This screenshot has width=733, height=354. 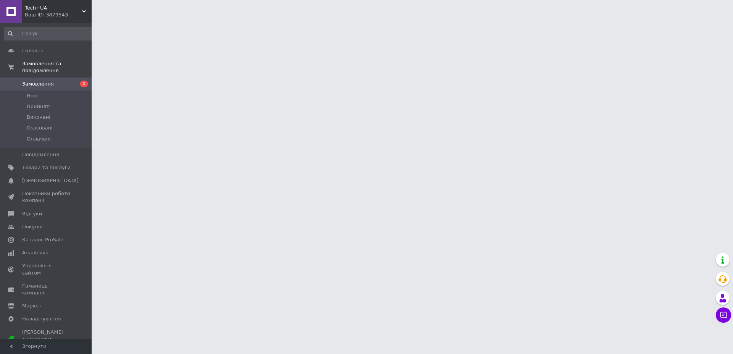 I want to click on span: Показники роботи компанії, so click(x=46, y=197).